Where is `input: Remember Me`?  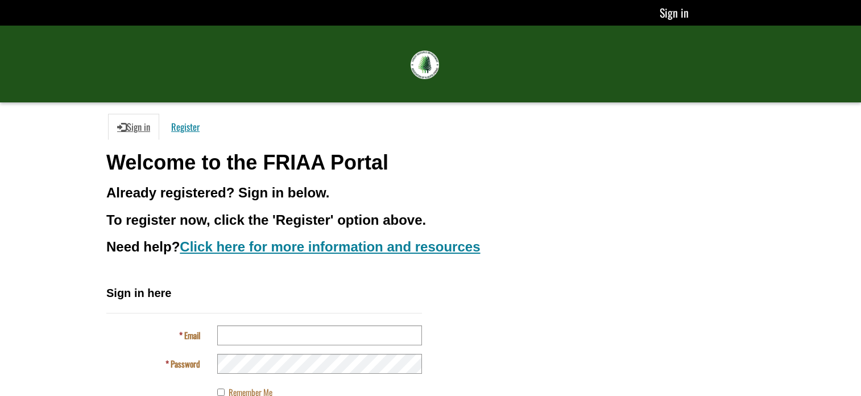 input: Remember Me is located at coordinates (221, 392).